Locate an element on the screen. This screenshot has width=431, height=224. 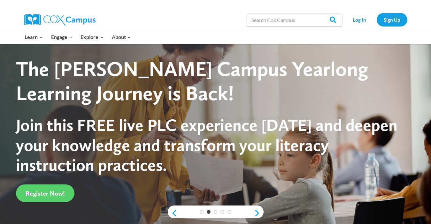
img: Cox Campus is located at coordinates (60, 20).